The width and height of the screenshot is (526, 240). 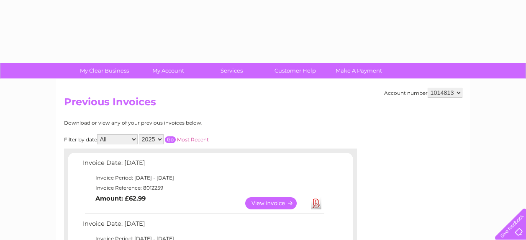 I want to click on a: Most Recent, so click(x=193, y=139).